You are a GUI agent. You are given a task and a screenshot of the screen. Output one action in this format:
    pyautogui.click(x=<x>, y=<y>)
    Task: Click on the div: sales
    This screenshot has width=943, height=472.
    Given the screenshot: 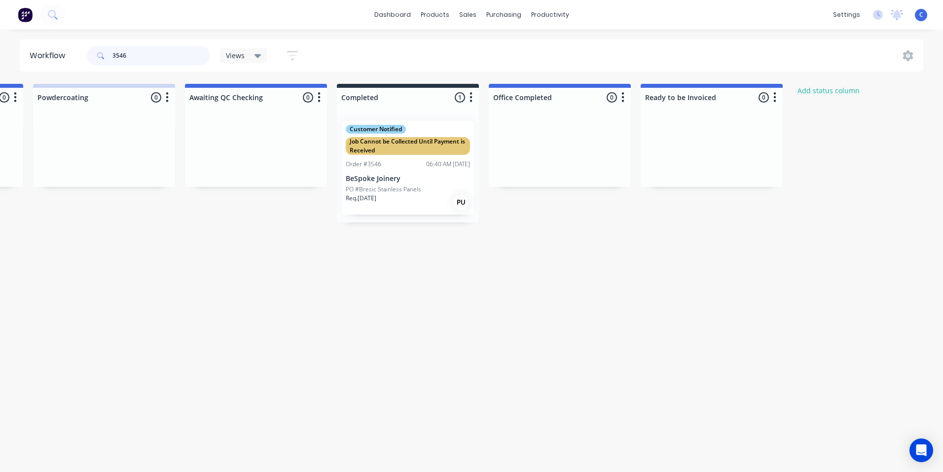 What is the action you would take?
    pyautogui.click(x=468, y=15)
    